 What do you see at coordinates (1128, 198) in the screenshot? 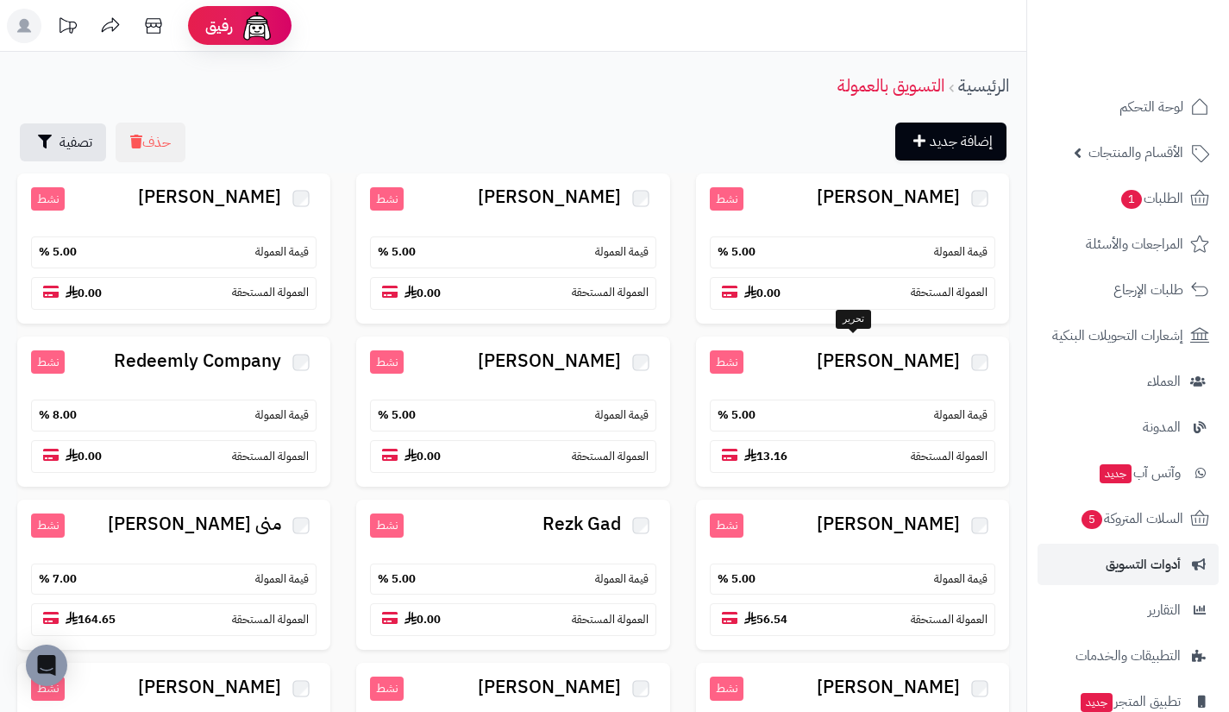
I see `a: الطلبات1` at bounding box center [1128, 198].